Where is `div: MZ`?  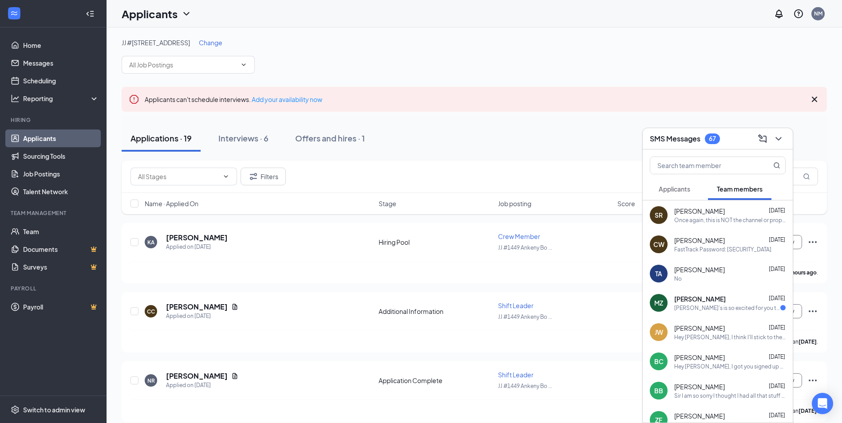
div: MZ is located at coordinates (658, 303).